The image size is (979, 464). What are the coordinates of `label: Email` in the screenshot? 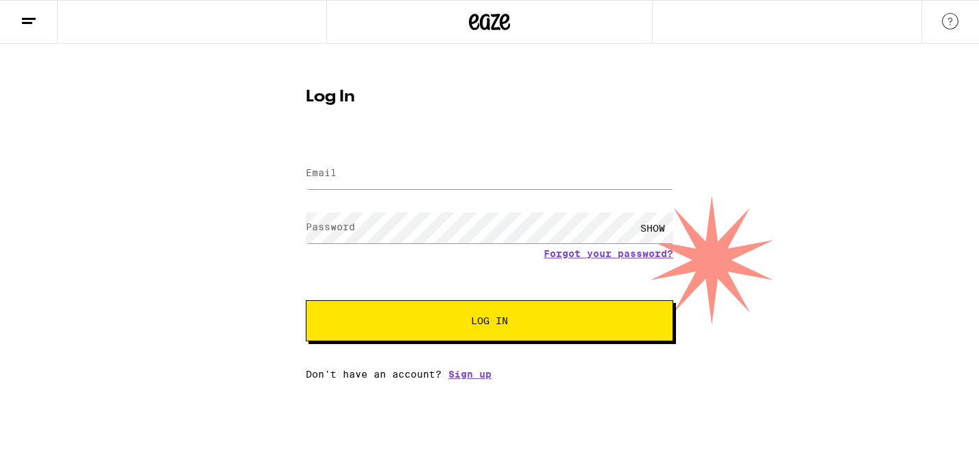 It's located at (321, 173).